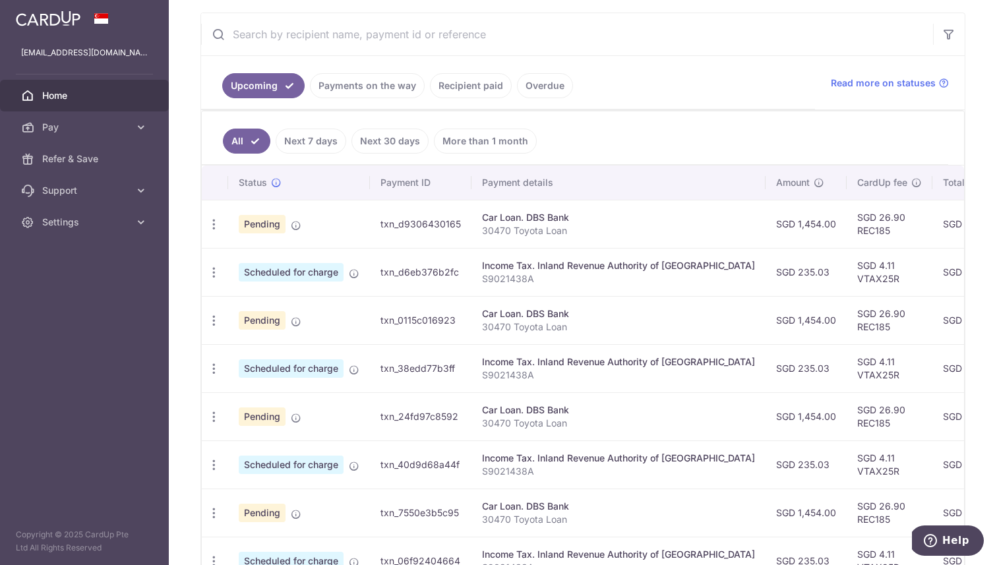 Image resolution: width=997 pixels, height=565 pixels. What do you see at coordinates (421, 320) in the screenshot?
I see `td: txn_0115c016923` at bounding box center [421, 320].